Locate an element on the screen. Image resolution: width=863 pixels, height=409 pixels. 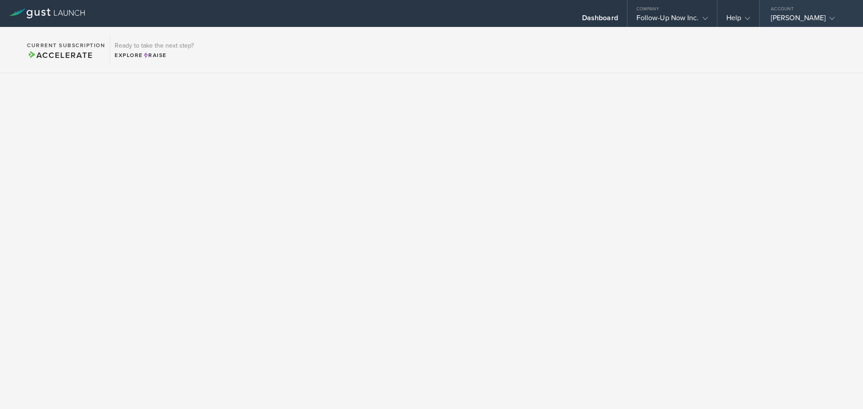
h2: Current Subscription is located at coordinates (66, 45).